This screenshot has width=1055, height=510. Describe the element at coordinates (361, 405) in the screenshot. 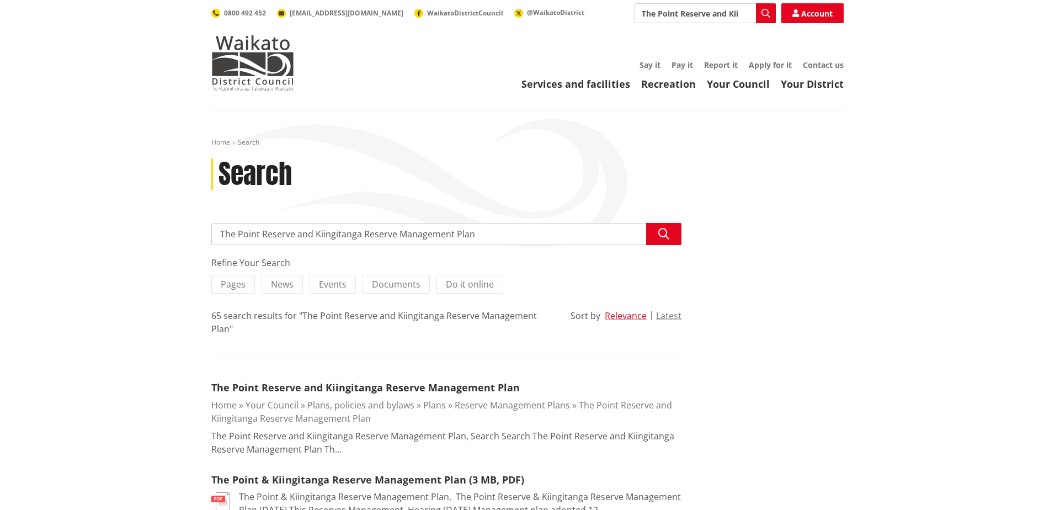

I see `a: Plans, policies and bylaws` at that location.